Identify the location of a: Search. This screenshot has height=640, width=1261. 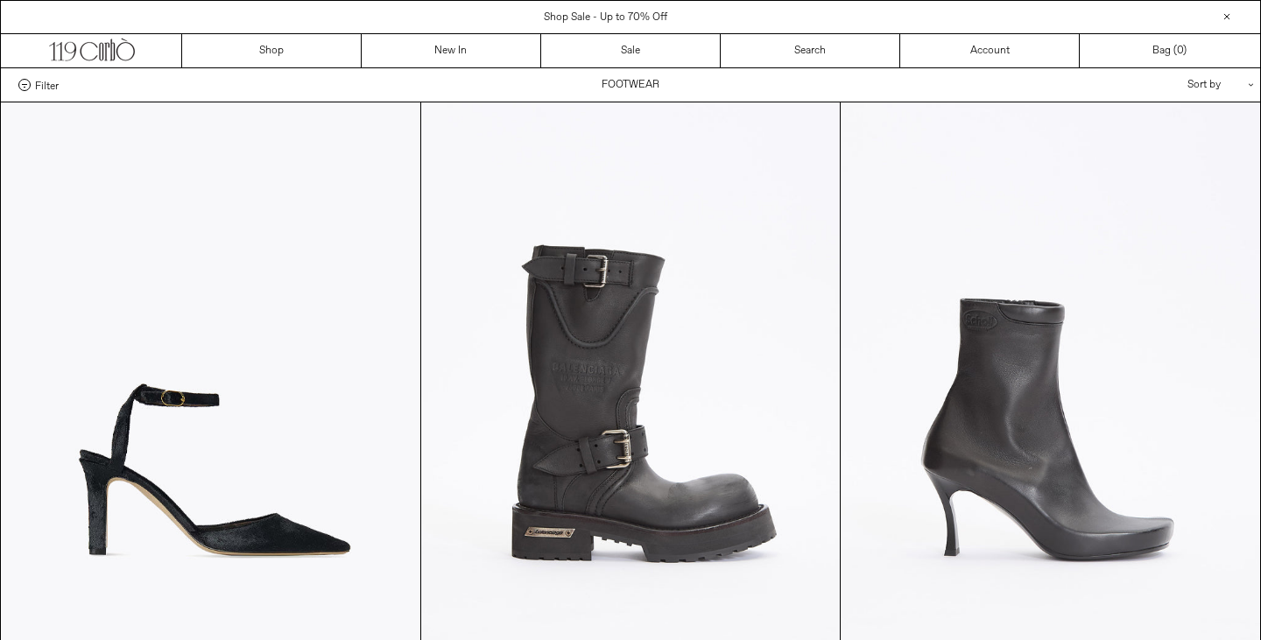
(810, 51).